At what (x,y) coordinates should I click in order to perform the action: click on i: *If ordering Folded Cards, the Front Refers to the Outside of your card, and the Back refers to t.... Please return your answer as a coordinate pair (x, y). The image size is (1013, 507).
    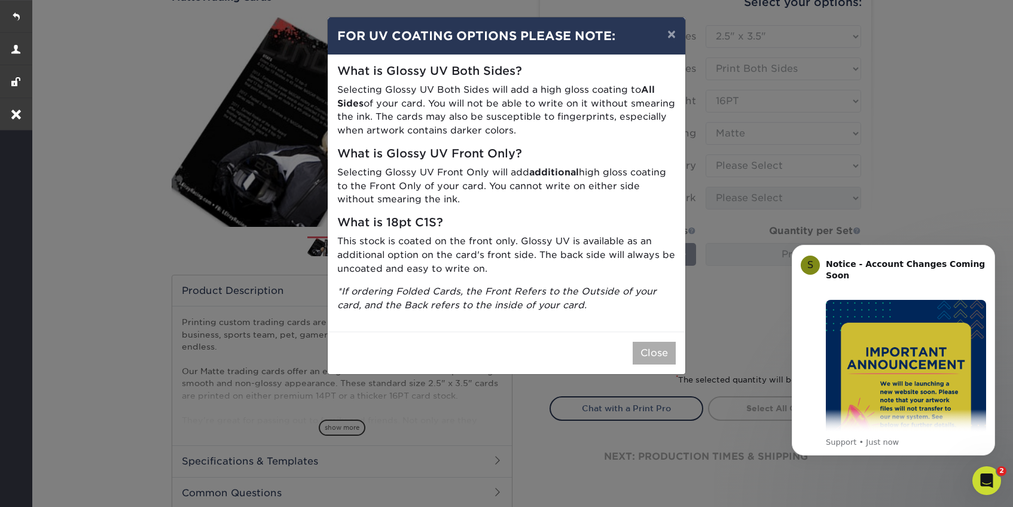
    Looking at the image, I should click on (497, 298).